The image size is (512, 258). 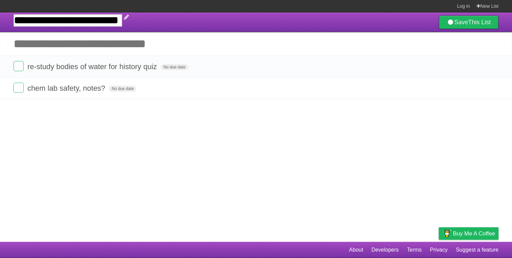 I want to click on a: Terms, so click(x=414, y=250).